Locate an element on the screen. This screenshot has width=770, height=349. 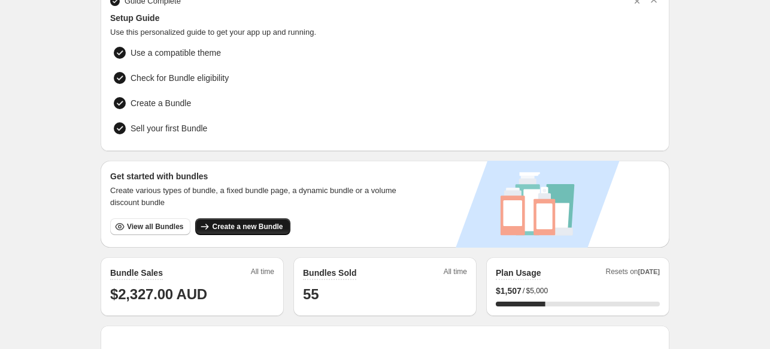
span: Check for Bundle eligibility is located at coordinates (180, 78).